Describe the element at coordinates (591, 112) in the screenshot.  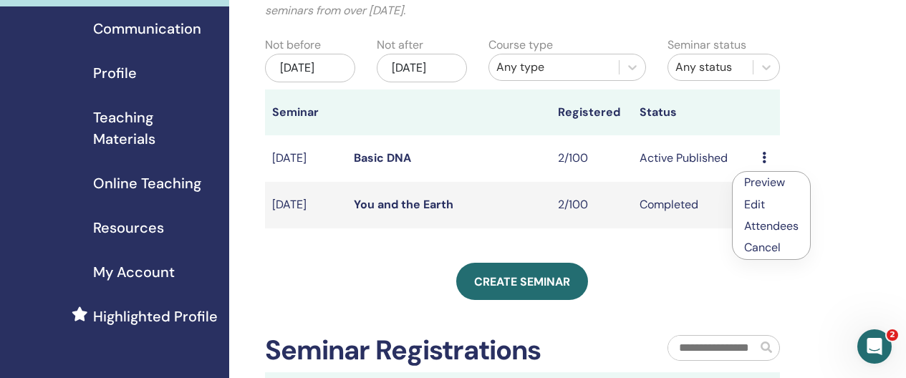
I see `th: Registered` at that location.